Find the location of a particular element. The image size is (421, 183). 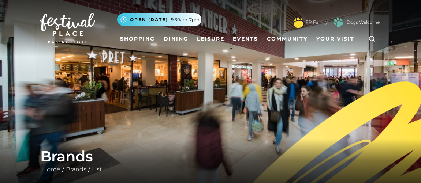

a: Leisure is located at coordinates (210, 39).